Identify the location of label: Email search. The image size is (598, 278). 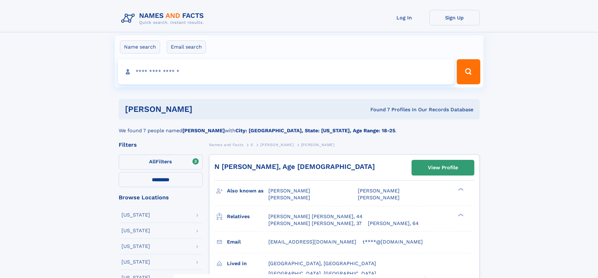
(186, 47).